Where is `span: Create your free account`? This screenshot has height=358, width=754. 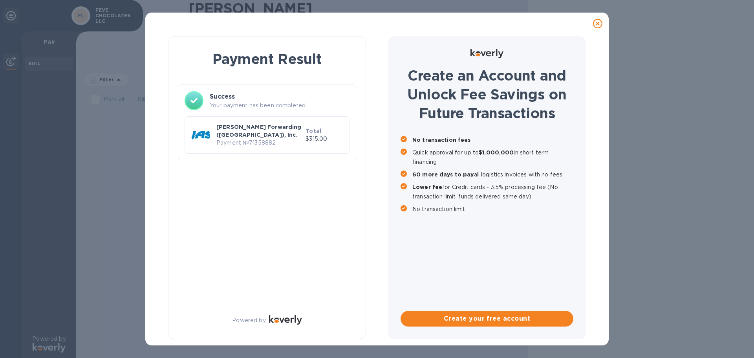 span: Create your free account is located at coordinates (487, 318).